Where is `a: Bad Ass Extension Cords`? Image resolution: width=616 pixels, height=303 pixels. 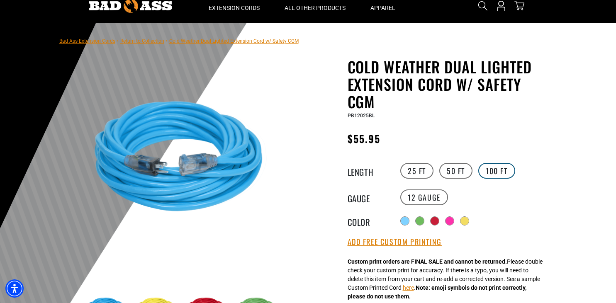
a: Bad Ass Extension Cords is located at coordinates (87, 41).